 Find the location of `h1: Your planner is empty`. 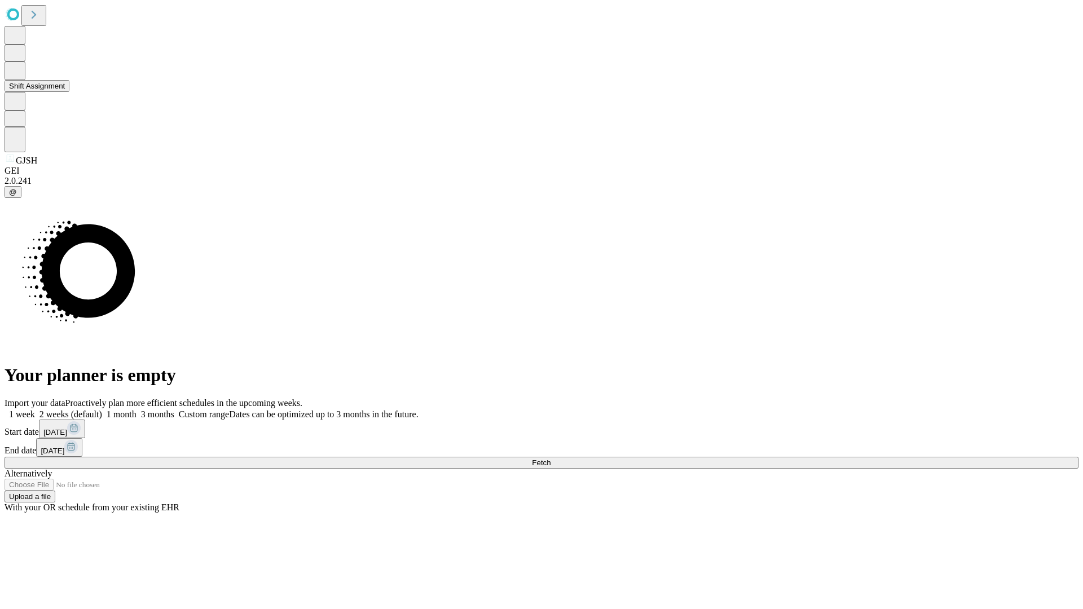

h1: Your planner is empty is located at coordinates (542, 375).